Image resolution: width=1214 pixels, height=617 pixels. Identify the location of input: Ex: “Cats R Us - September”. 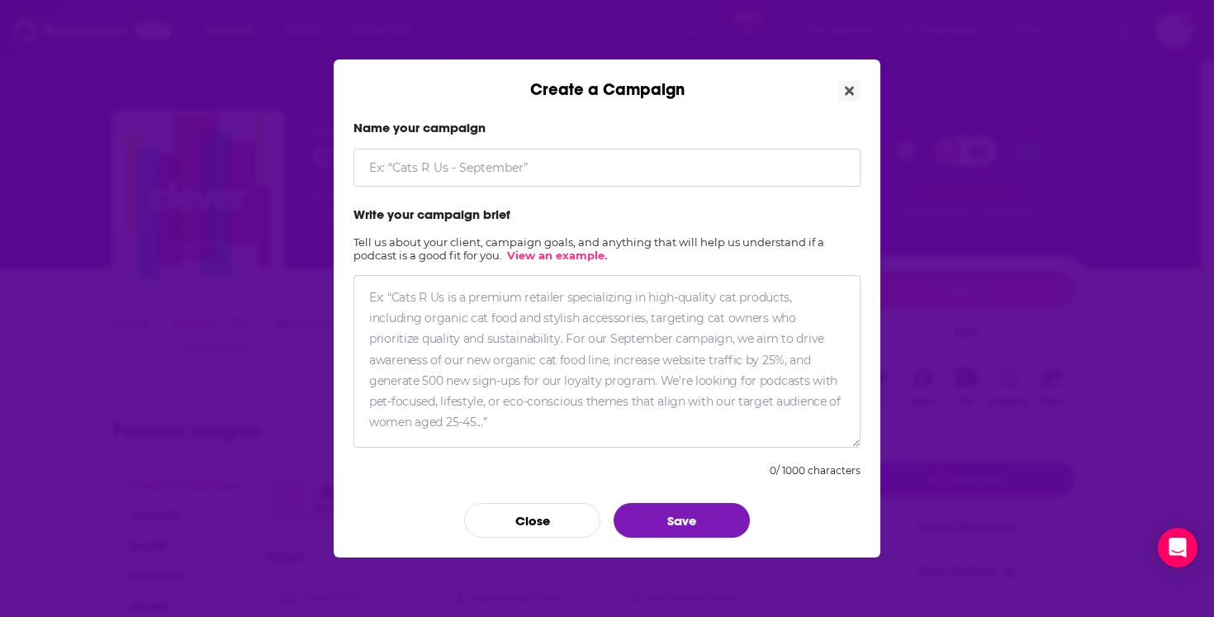
(607, 168).